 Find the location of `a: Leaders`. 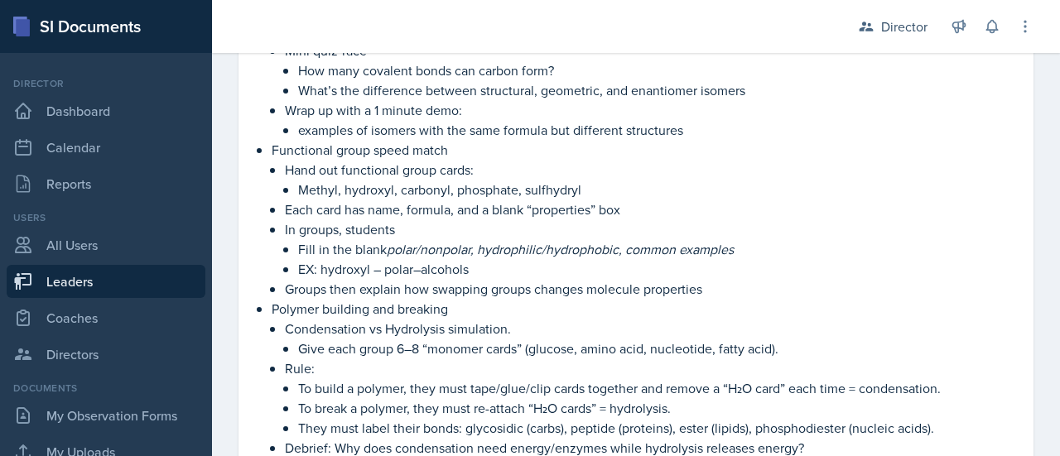

a: Leaders is located at coordinates (106, 281).